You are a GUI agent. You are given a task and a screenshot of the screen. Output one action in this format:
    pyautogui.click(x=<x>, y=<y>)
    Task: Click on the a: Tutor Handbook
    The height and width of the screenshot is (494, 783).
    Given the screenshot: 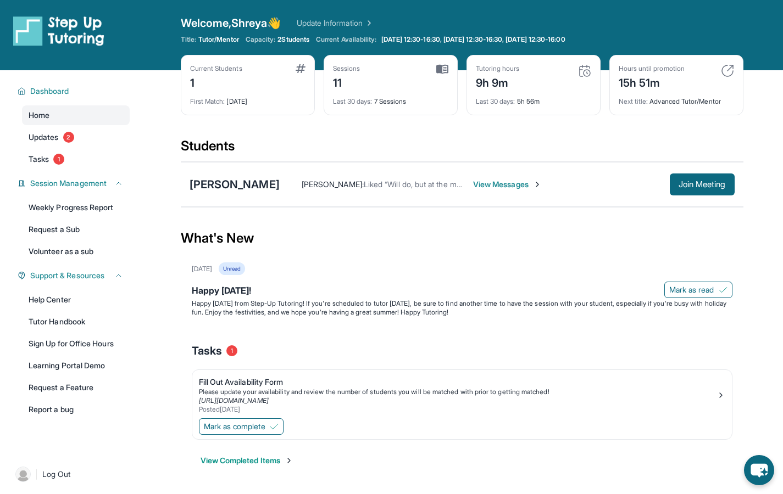 What is the action you would take?
    pyautogui.click(x=76, y=322)
    